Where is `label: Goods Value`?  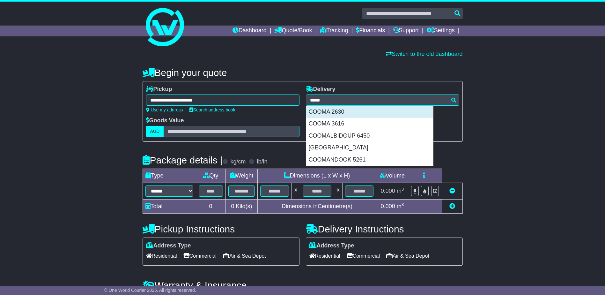 label: Goods Value is located at coordinates (165, 121).